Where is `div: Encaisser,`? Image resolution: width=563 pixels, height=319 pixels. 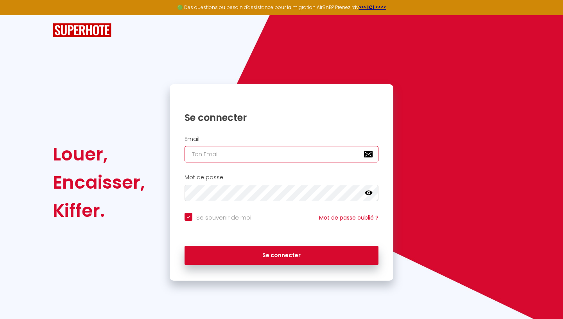
div: Encaisser, is located at coordinates (99, 182).